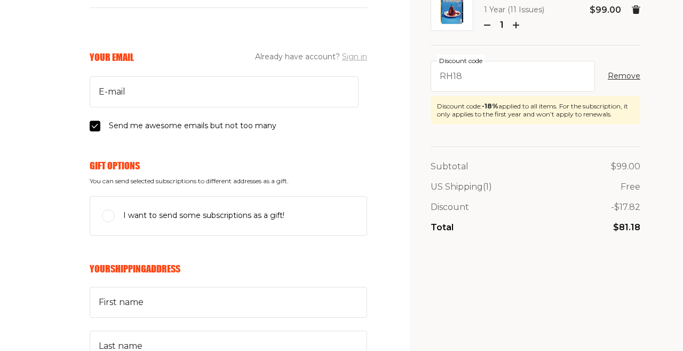 This screenshot has height=351, width=683. Describe the element at coordinates (442, 227) in the screenshot. I see `p: Total` at that location.